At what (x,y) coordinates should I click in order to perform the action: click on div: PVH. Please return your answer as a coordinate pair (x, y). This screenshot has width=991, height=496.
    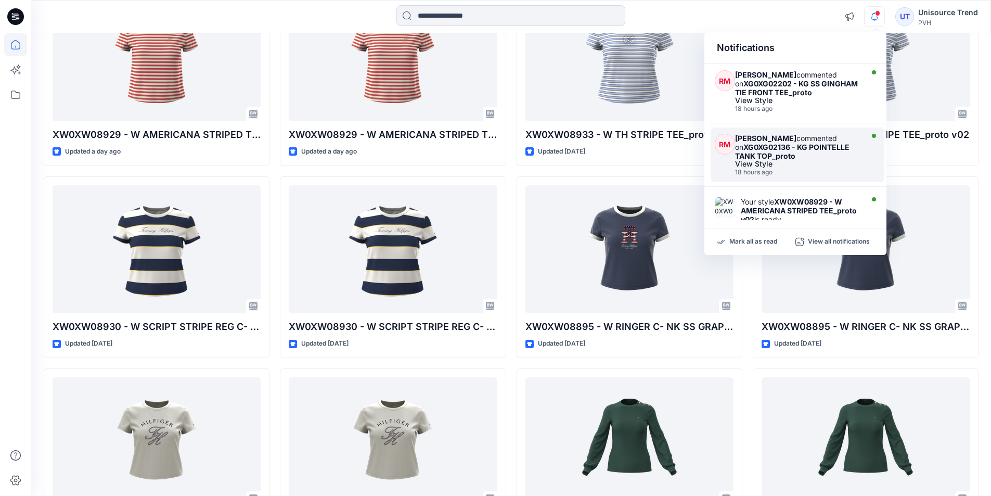
    Looking at the image, I should click on (947, 22).